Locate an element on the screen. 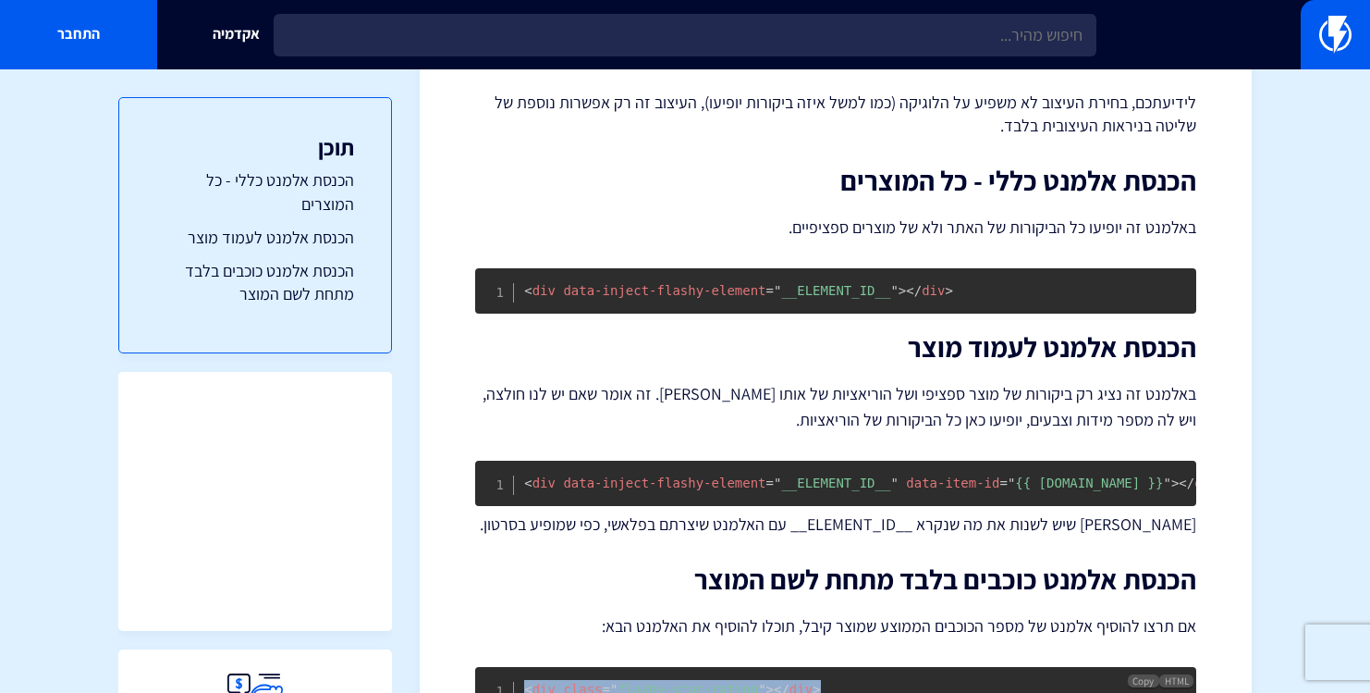 This screenshot has height=693, width=1370. a: הכנסת אלמנט כוכבים בלבד מתחת לשם המוצר is located at coordinates (255, 282).